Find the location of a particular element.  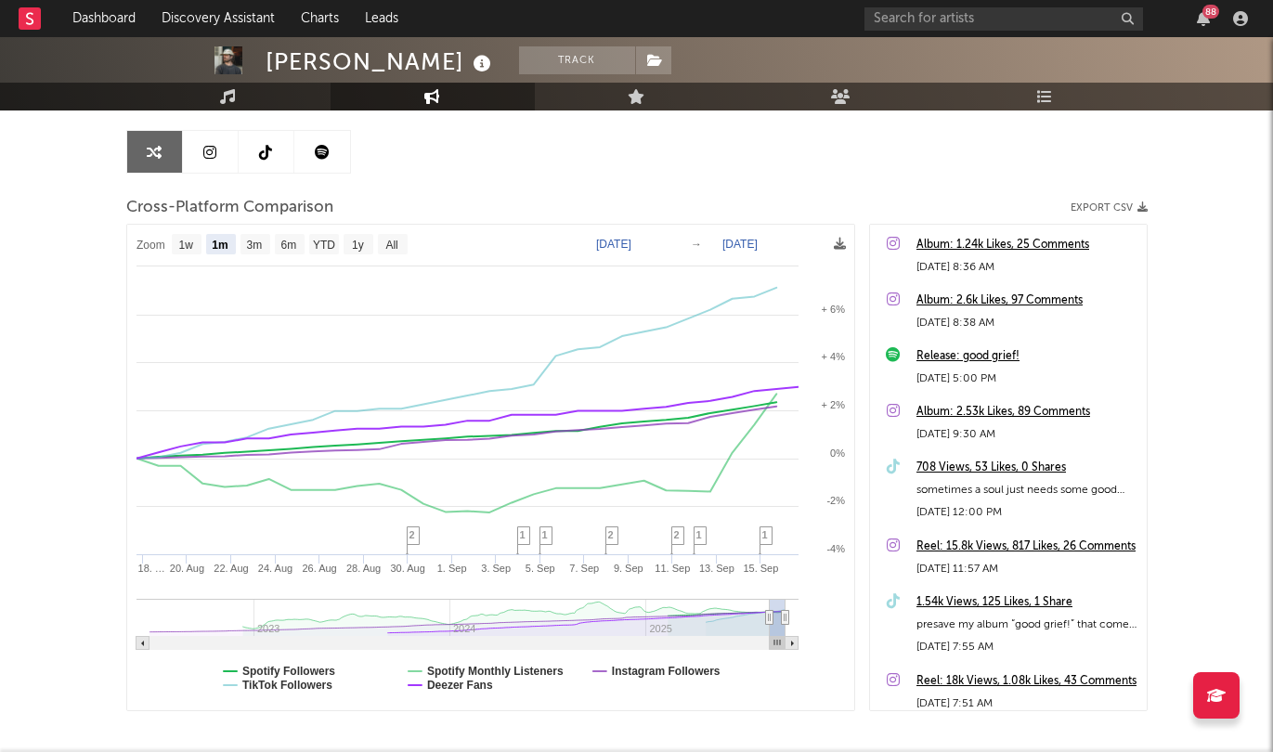

text: 5. Sep is located at coordinates (539, 568).